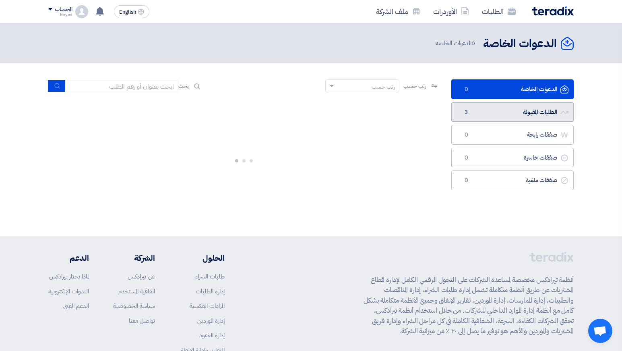 Image resolution: width=622 pixels, height=351 pixels. I want to click on span: رتب حسب, so click(415, 86).